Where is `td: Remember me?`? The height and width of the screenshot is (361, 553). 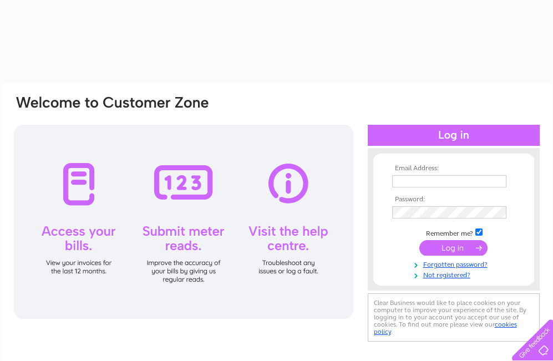
td: Remember me? is located at coordinates (454, 233).